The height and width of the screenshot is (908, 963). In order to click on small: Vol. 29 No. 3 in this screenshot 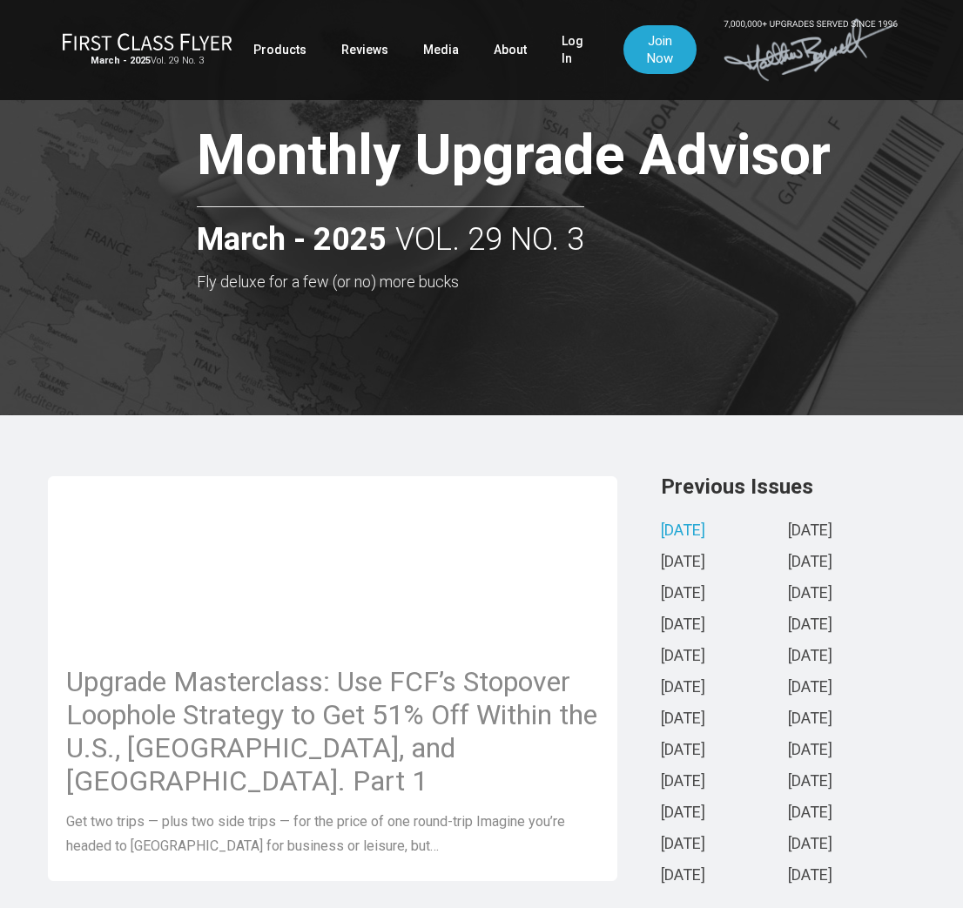, I will do `click(147, 61)`.